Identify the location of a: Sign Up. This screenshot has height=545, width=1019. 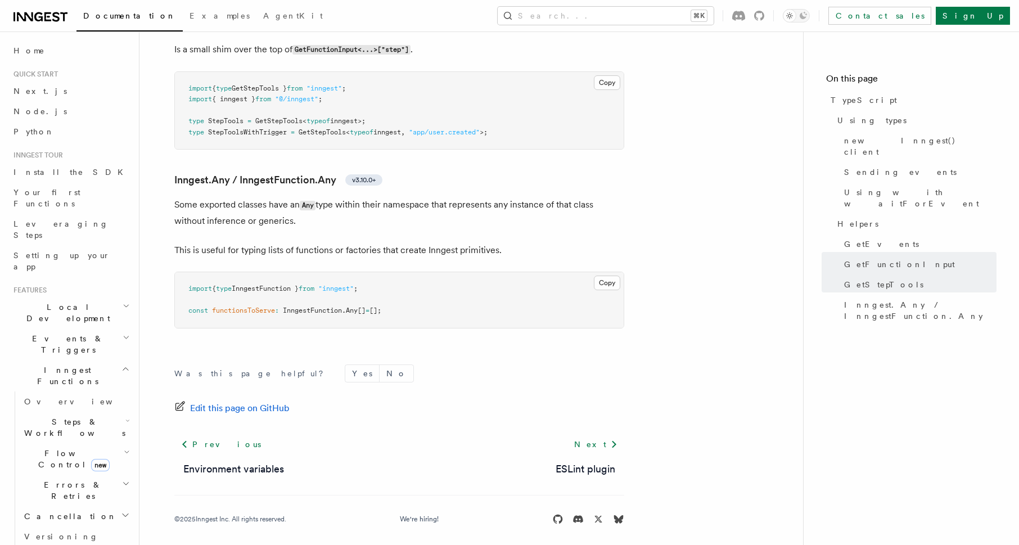
(973, 16).